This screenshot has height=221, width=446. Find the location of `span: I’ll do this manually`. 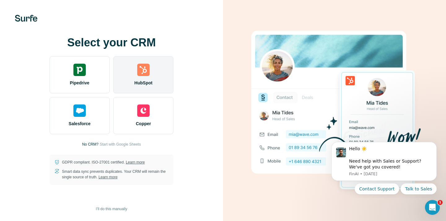

span: I’ll do this manually is located at coordinates (111, 209).